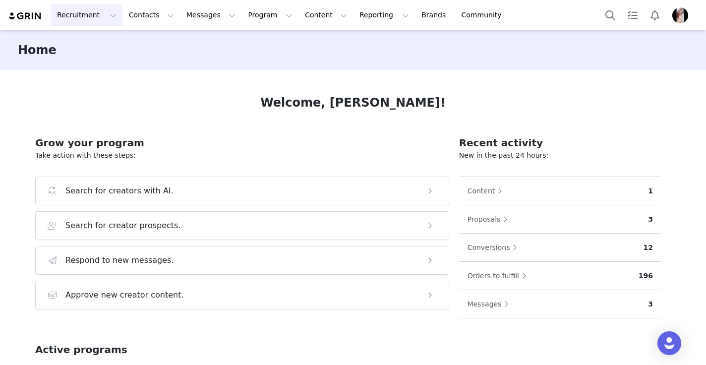 The image size is (706, 365). Describe the element at coordinates (242, 155) in the screenshot. I see `p: Take action with these steps:` at that location.